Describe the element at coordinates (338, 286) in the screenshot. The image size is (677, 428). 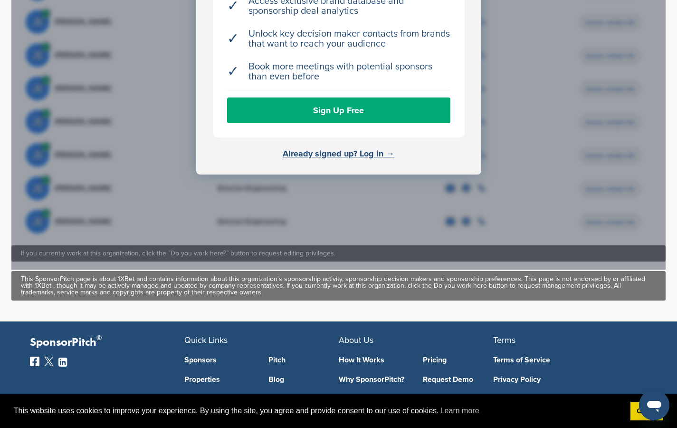
I see `div: This SponsorPitch page is about 1XBet and contains information about this organization's sponsors...` at that location.